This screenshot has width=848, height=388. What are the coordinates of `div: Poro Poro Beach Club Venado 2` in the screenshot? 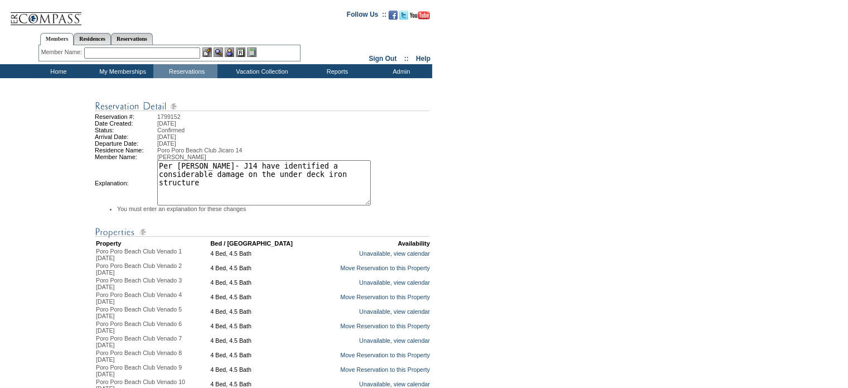 It's located at (152, 265).